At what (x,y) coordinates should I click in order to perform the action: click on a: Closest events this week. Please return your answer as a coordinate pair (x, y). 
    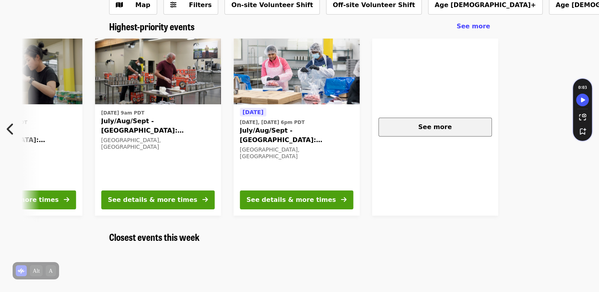
    Looking at the image, I should click on (154, 237).